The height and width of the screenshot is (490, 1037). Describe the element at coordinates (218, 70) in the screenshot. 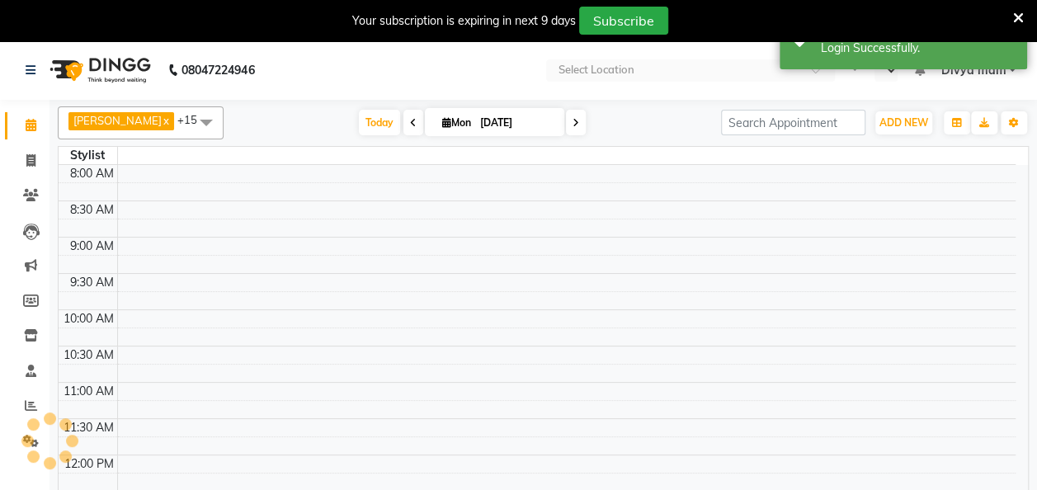

I see `b: 08047224946` at that location.